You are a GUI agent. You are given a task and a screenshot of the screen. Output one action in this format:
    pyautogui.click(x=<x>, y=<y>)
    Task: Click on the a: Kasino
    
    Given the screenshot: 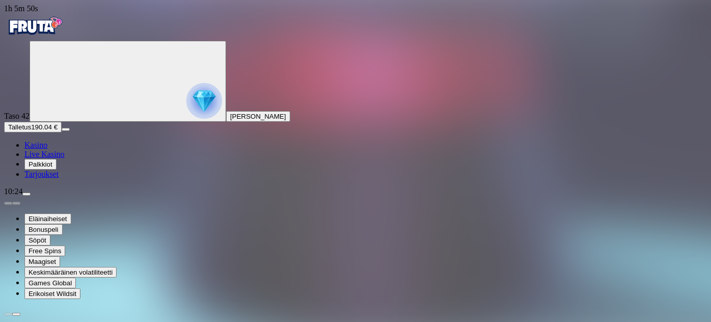 What is the action you would take?
    pyautogui.click(x=36, y=145)
    